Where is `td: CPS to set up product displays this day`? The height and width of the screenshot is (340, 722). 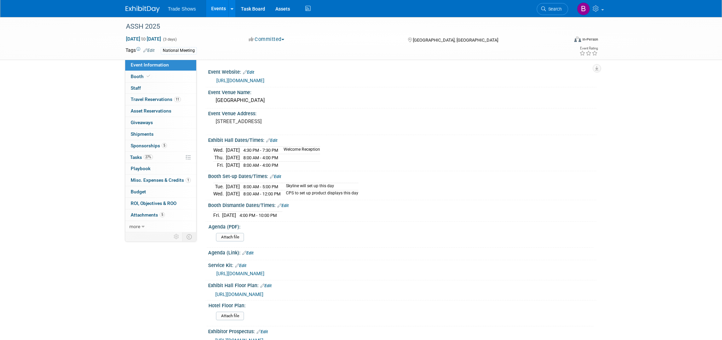 td: CPS to set up product displays this day is located at coordinates (320, 194).